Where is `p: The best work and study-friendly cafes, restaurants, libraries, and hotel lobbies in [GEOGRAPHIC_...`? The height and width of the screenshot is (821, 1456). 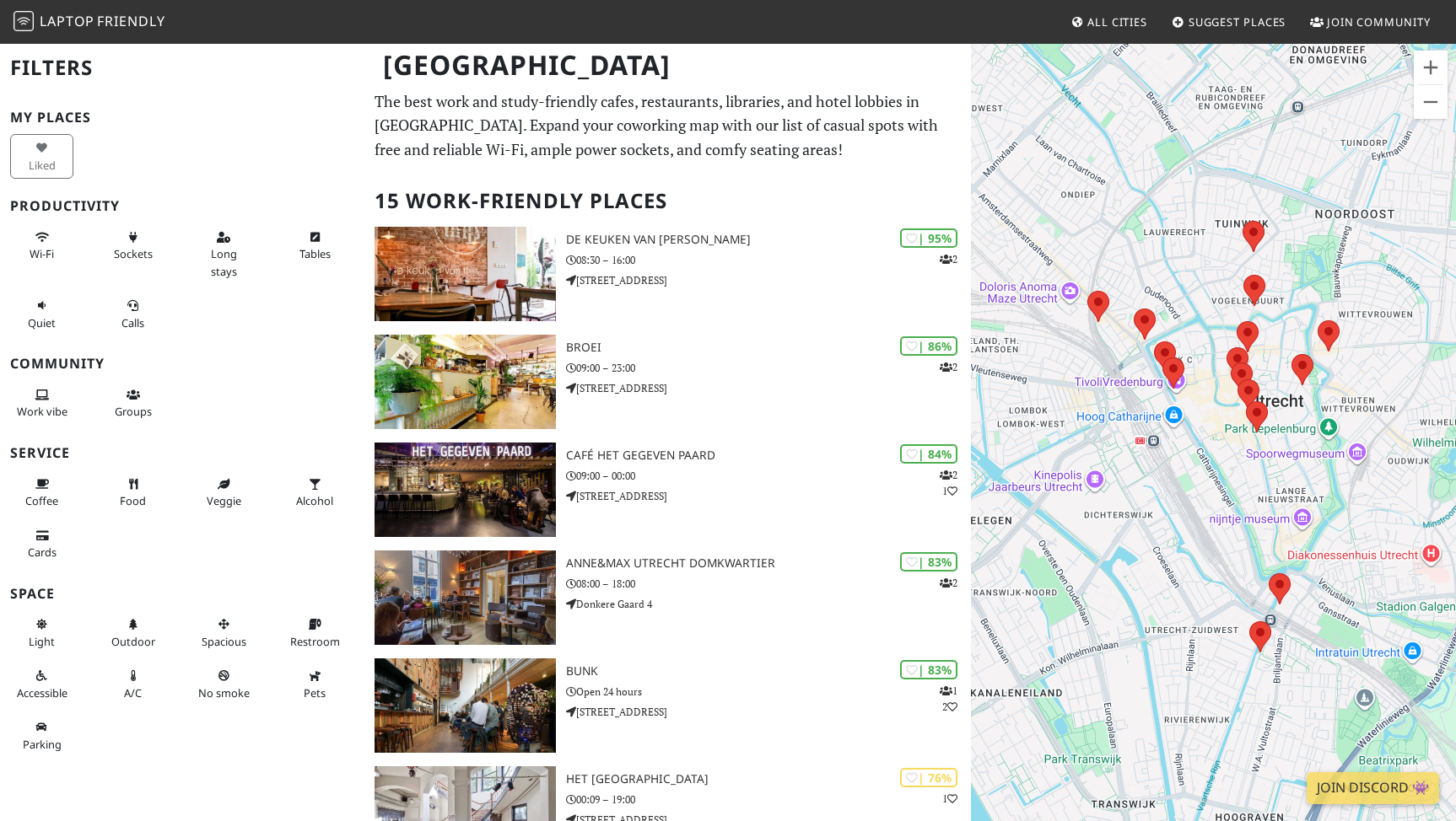 p: The best work and study-friendly cafes, restaurants, libraries, and hotel lobbies in [GEOGRAPHIC_... is located at coordinates (667, 125).